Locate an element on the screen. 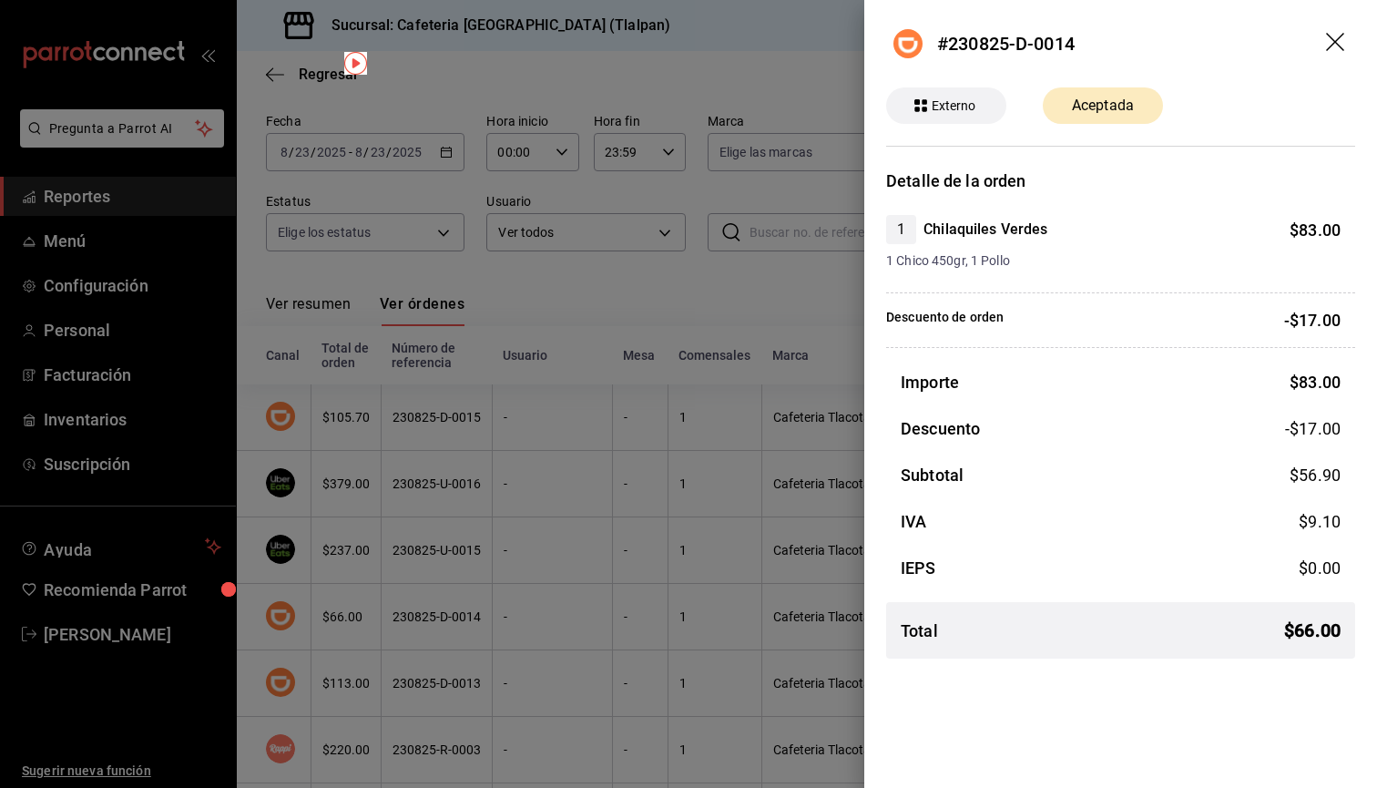  h3: Detalle de la orden is located at coordinates (1120, 180).